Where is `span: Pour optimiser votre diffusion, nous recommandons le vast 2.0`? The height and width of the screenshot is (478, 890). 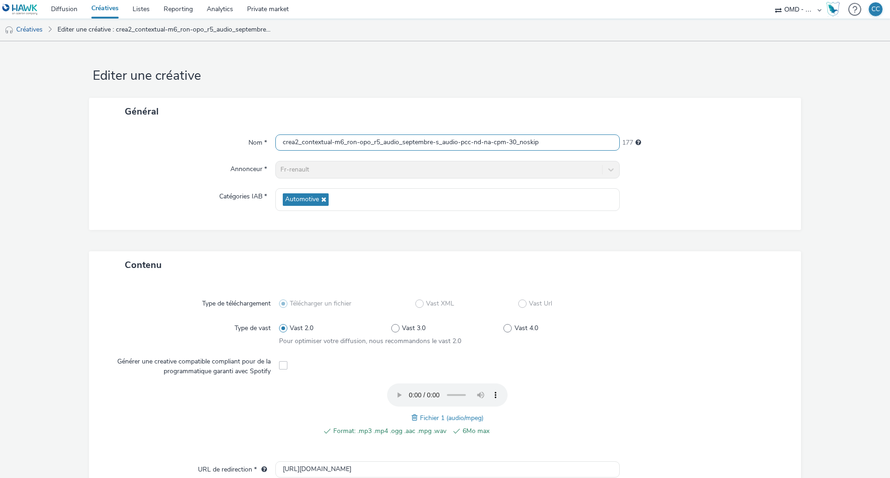
span: Pour optimiser votre diffusion, nous recommandons le vast 2.0 is located at coordinates (370, 341).